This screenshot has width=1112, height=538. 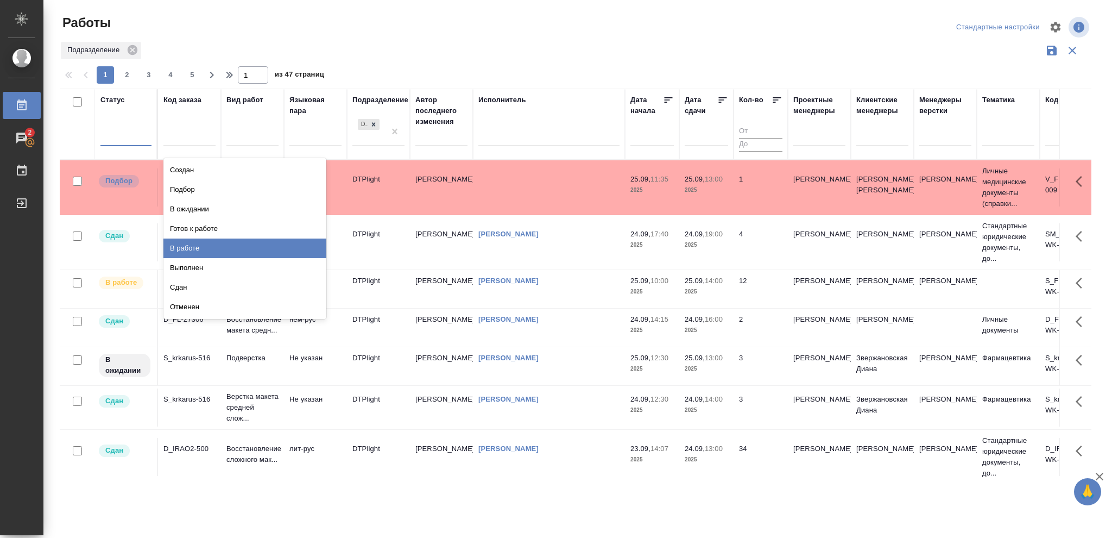 I want to click on div: Подбор, so click(x=245, y=190).